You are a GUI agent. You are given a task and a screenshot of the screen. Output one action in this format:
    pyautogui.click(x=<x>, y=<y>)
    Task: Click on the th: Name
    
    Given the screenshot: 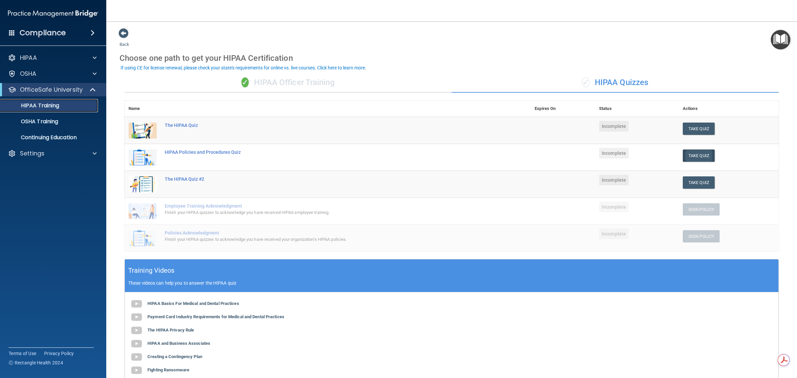 What is the action you would take?
    pyautogui.click(x=143, y=109)
    